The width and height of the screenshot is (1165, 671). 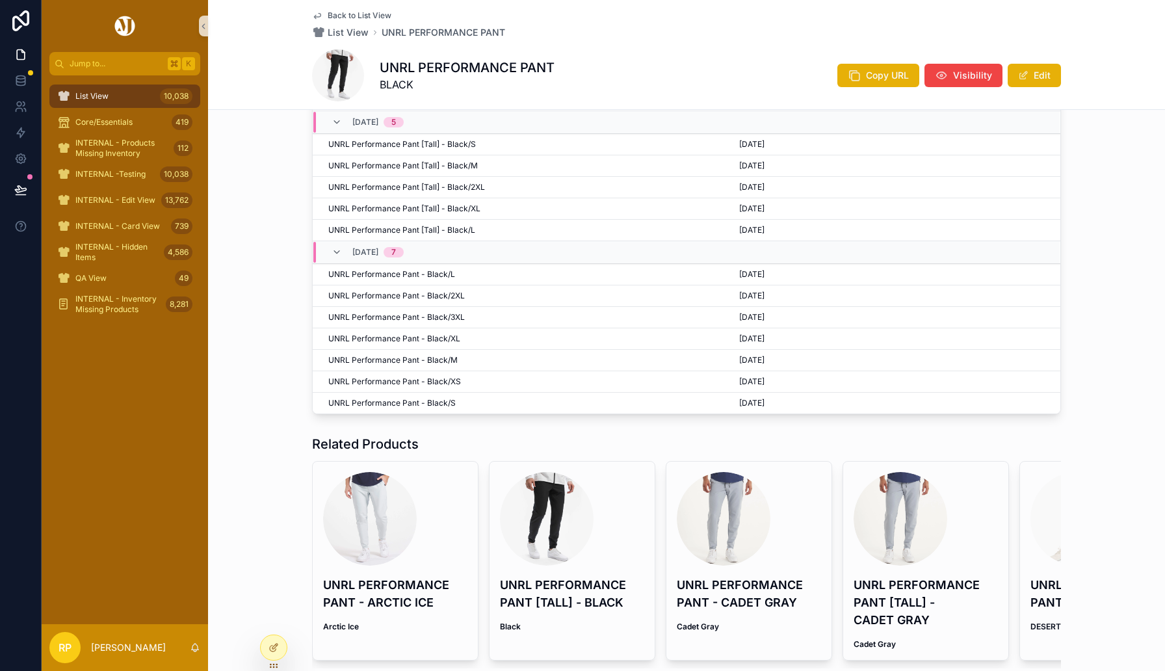 What do you see at coordinates (443, 33) in the screenshot?
I see `a: UNRL PERFORMANCE PANT` at bounding box center [443, 33].